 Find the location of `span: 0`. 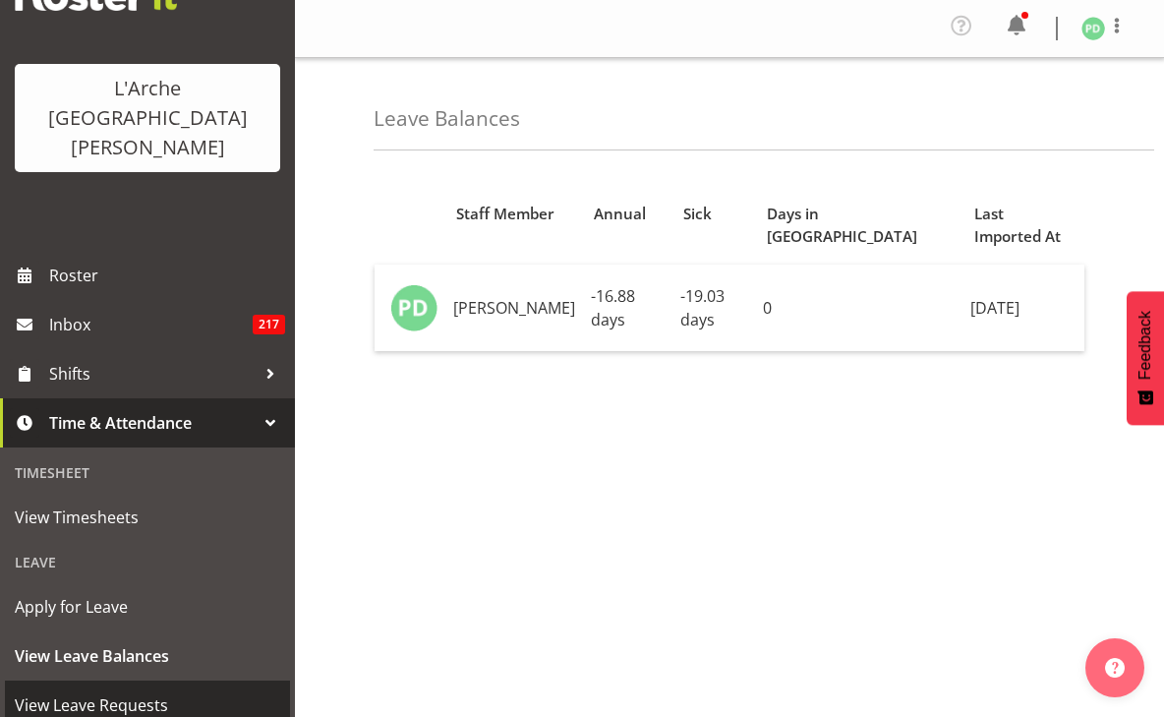

span: 0 is located at coordinates (767, 308).